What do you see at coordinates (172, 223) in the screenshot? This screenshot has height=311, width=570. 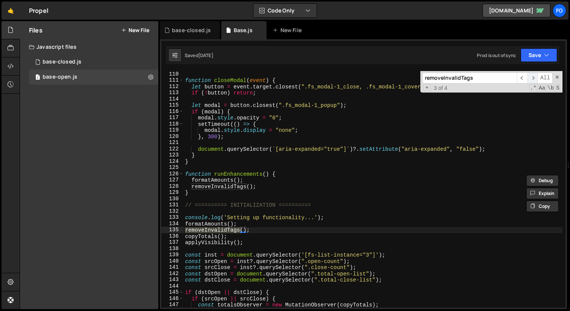 I see `div: 134` at bounding box center [172, 223].